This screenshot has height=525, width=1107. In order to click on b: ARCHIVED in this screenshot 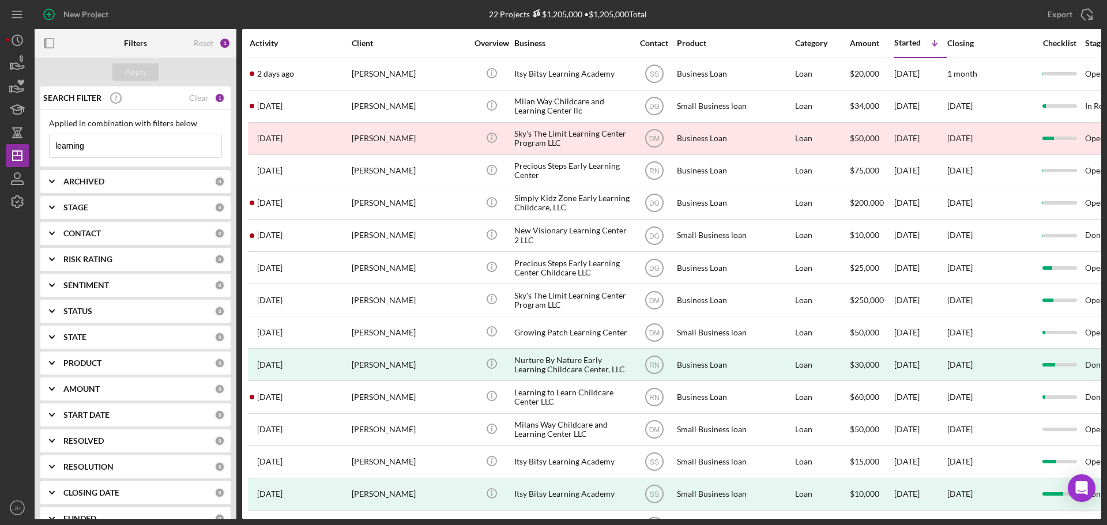, I will do `click(84, 182)`.